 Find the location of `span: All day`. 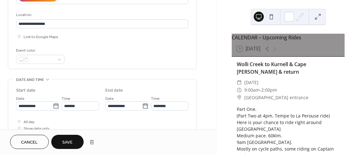

span: All day is located at coordinates (29, 122).